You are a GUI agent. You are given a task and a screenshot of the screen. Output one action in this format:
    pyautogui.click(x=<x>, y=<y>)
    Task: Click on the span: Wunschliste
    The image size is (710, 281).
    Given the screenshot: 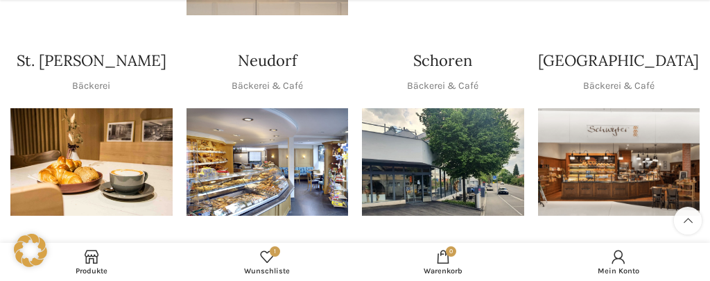 What is the action you would take?
    pyautogui.click(x=268, y=270)
    